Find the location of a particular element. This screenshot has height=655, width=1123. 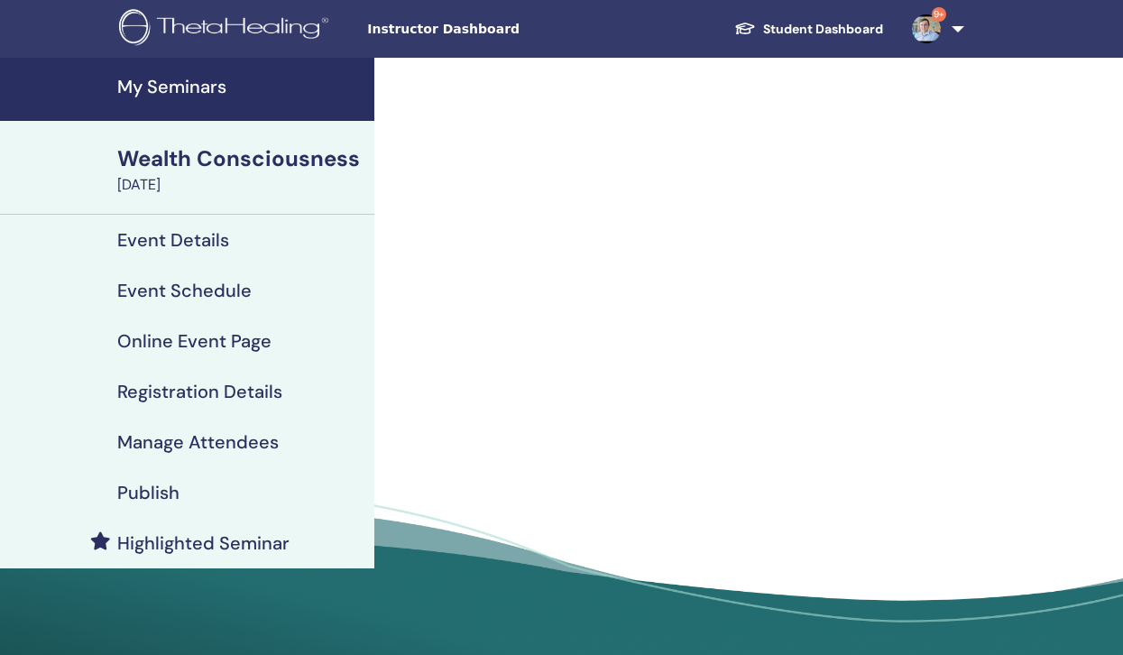

h4: Event Details is located at coordinates (173, 240).